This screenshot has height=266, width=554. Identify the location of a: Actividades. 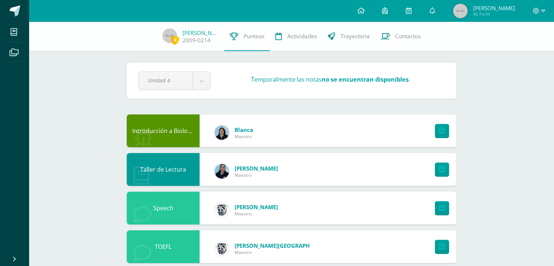
(296, 36).